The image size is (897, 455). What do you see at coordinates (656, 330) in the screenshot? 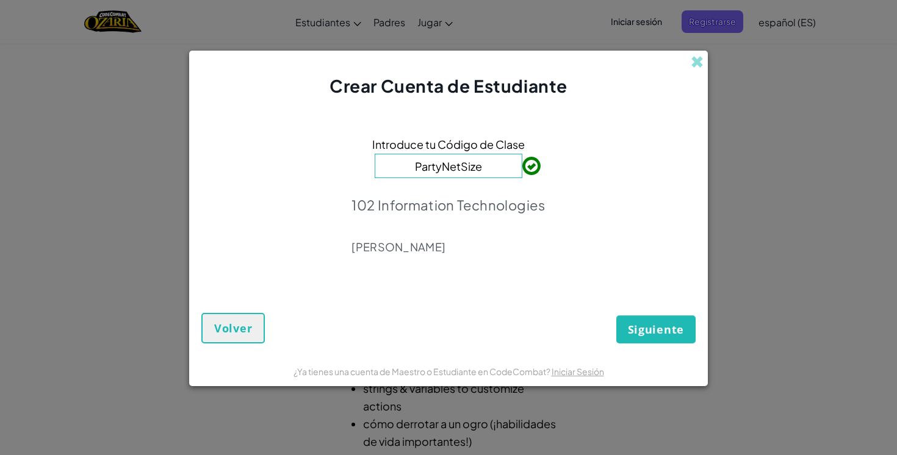
I see `span: Siguiente` at bounding box center [656, 330].